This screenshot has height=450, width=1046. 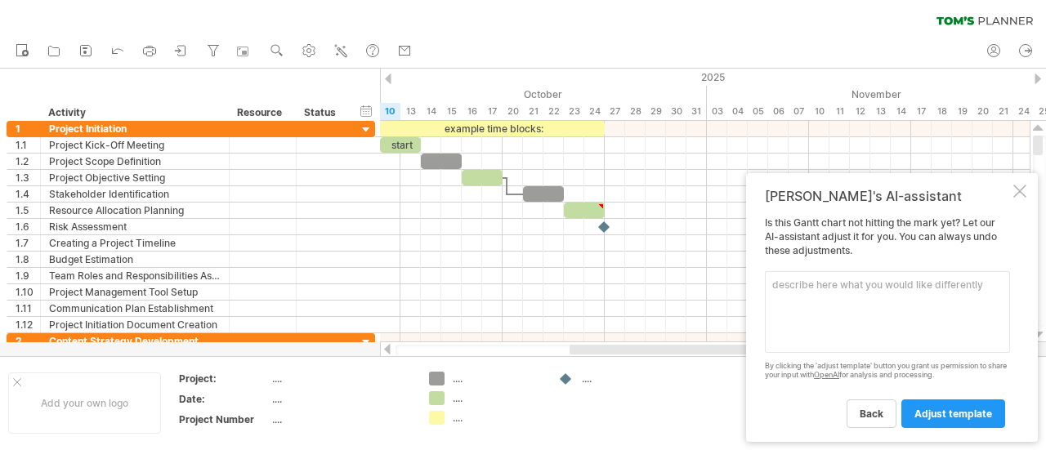 What do you see at coordinates (135, 259) in the screenshot?
I see `div: Budget Estimation` at bounding box center [135, 259].